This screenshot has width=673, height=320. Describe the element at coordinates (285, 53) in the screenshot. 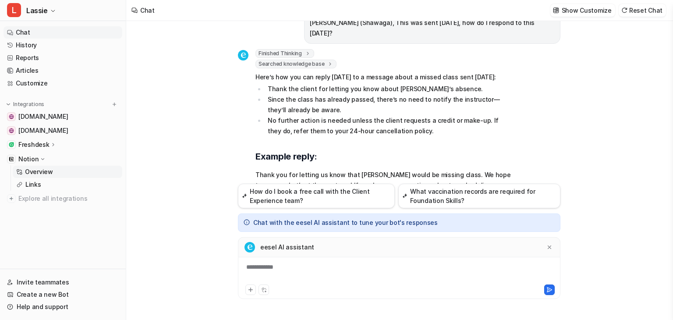

I see `span: Finished Thinking` at that location.